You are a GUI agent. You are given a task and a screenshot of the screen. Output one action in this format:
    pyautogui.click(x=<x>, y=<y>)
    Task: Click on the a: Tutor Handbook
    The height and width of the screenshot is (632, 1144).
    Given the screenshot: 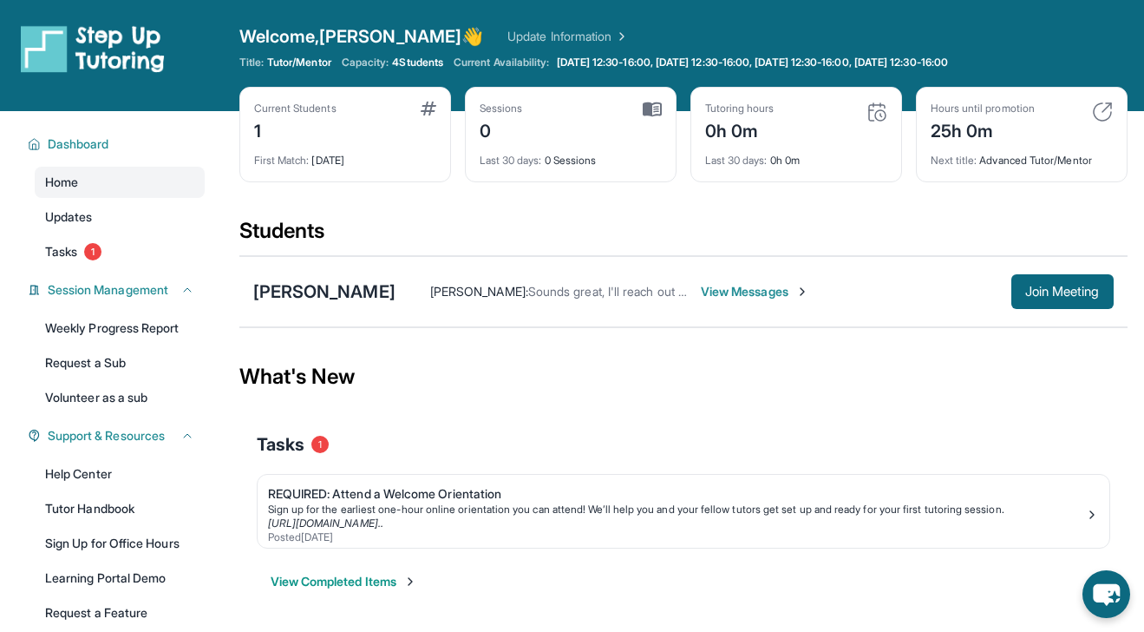 What is the action you would take?
    pyautogui.click(x=120, y=508)
    